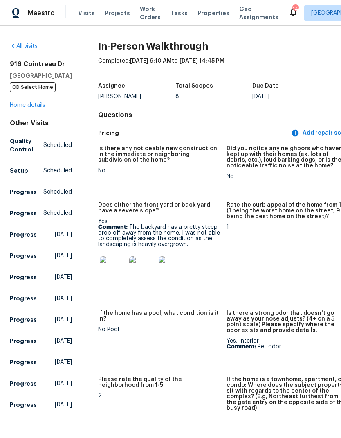  What do you see at coordinates (33, 87) in the screenshot?
I see `span: OD Select Home` at bounding box center [33, 87].